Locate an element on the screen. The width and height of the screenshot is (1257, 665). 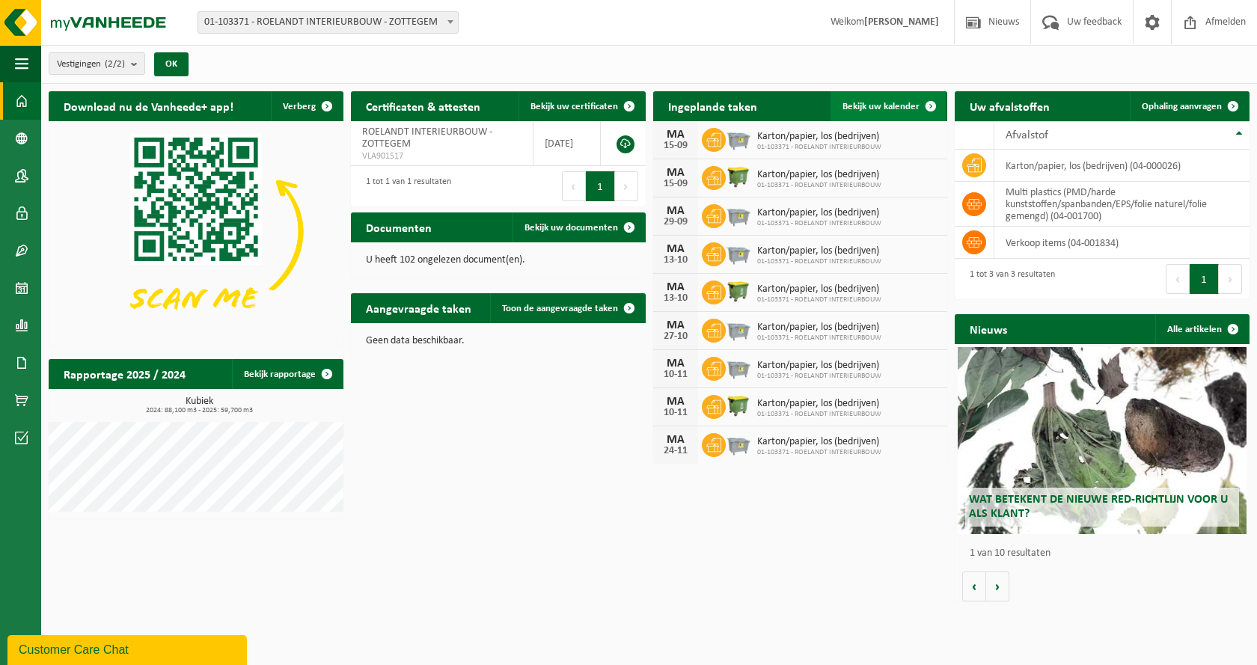
h2: Certificaten & attesten is located at coordinates (423, 105).